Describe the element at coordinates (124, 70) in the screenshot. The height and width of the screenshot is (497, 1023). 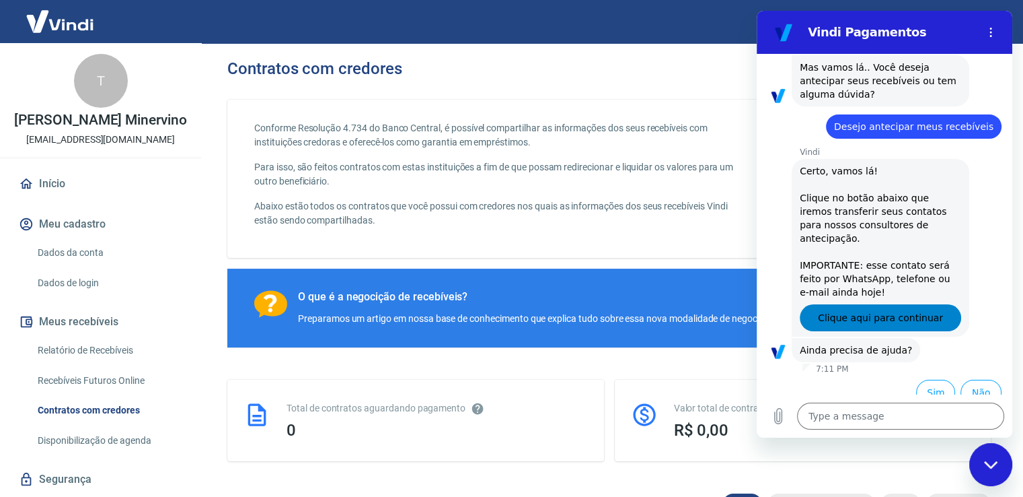
I see `span: Mas vamos lá.. Você deseja antecipar seus recebíveis ou tem alguma dúvida?` at that location.